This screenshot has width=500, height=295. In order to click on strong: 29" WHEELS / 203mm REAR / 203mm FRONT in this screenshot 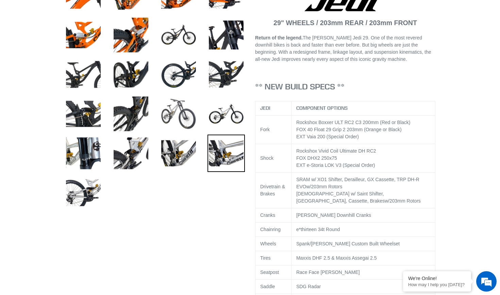, I will do `click(345, 23)`.